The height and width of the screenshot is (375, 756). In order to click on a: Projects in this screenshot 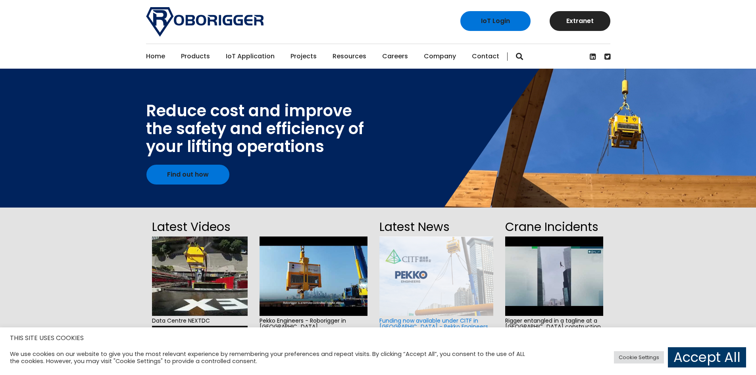, I will do `click(304, 56)`.